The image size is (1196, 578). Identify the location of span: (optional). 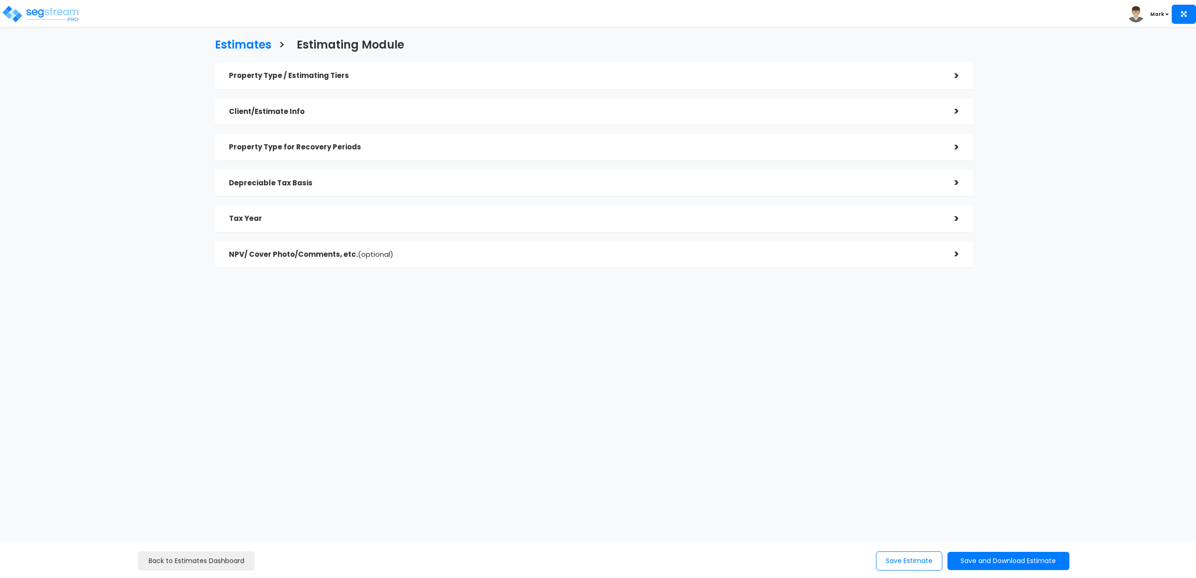
(376, 254).